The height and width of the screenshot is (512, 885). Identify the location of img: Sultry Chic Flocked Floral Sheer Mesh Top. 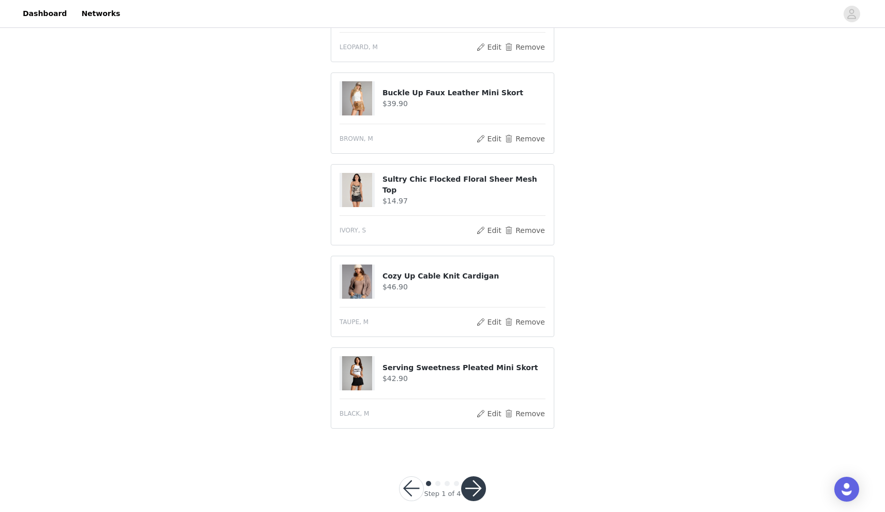
(357, 190).